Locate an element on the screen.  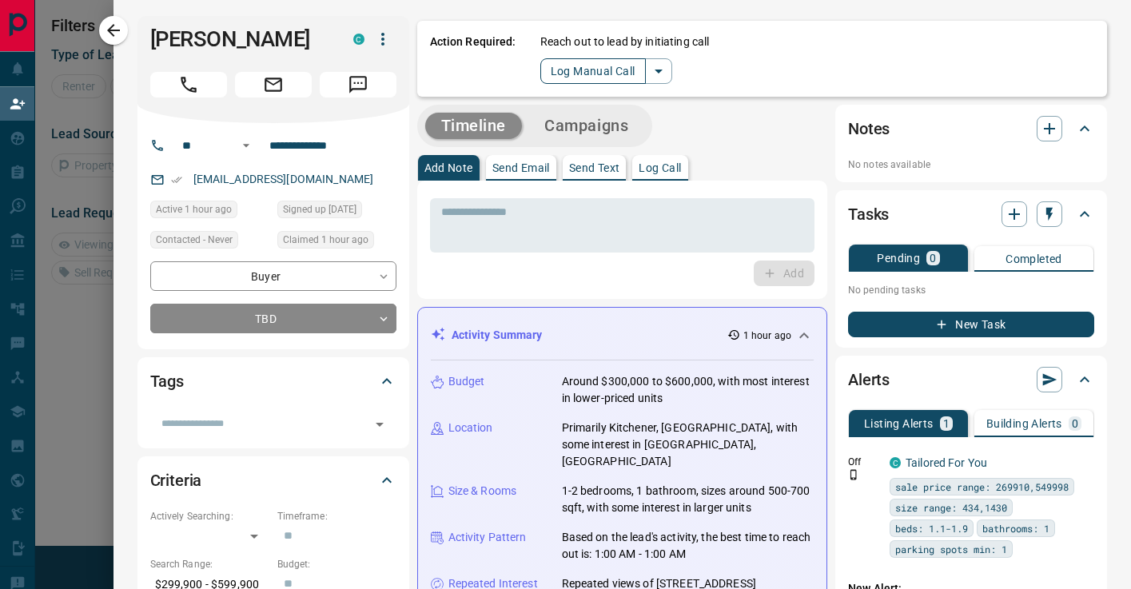
div: Notes is located at coordinates (971, 129).